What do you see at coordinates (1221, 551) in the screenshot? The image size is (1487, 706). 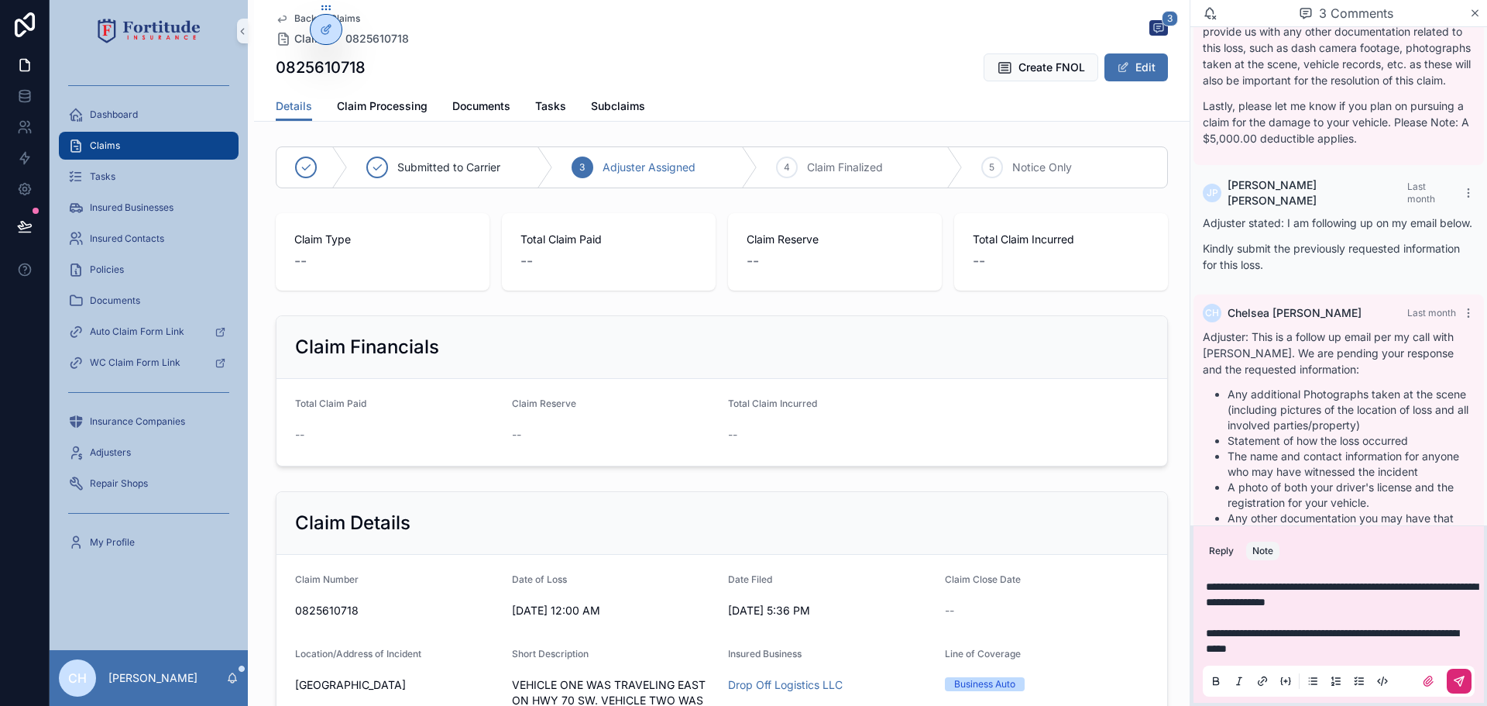 I see `button: Reply` at bounding box center [1221, 551].